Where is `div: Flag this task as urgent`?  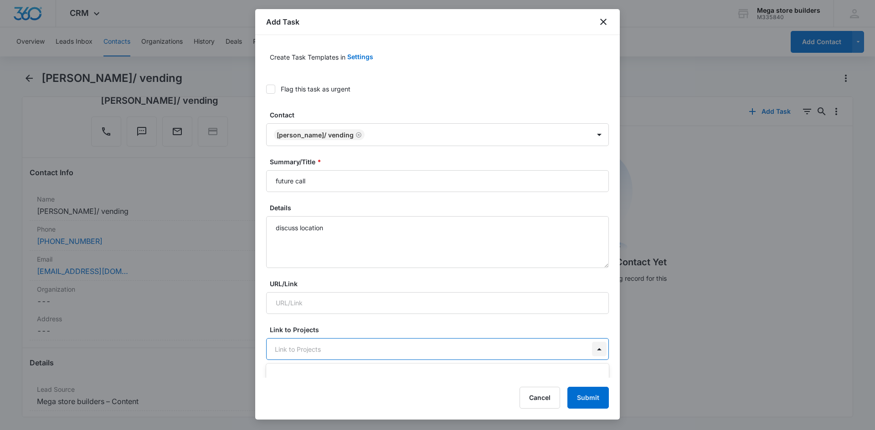
div: Flag this task as urgent is located at coordinates (315, 89).